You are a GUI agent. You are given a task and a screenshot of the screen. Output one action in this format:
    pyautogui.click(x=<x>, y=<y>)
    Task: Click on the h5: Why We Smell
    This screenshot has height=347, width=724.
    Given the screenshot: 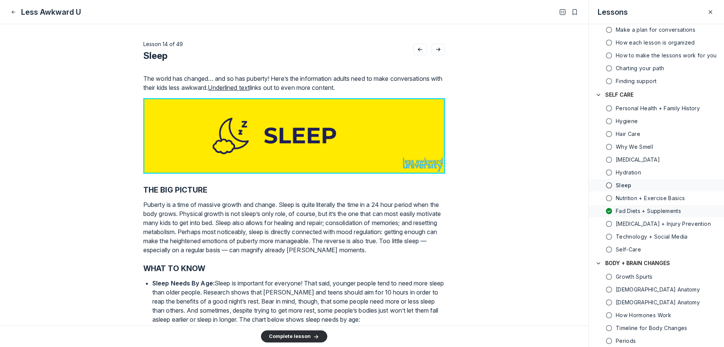 What is the action you would take?
    pyautogui.click(x=634, y=147)
    